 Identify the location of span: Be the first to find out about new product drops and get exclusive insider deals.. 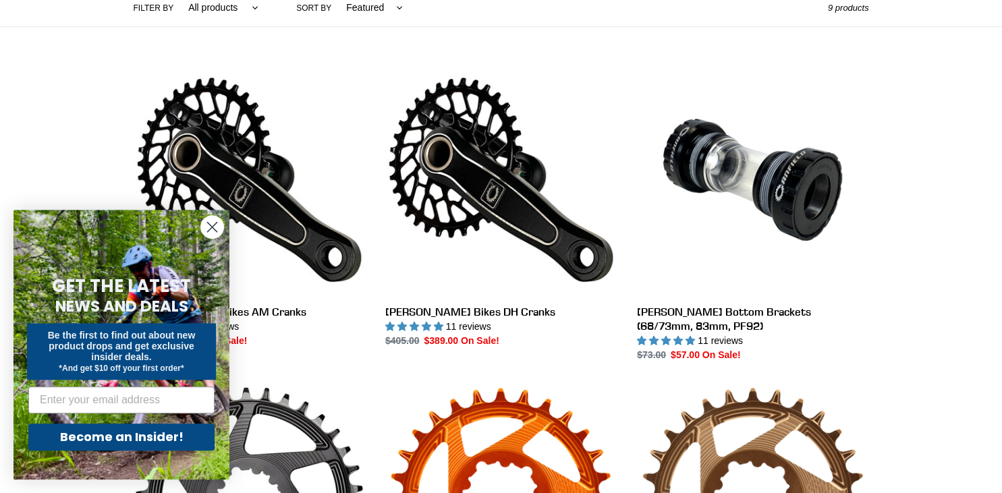
(122, 346).